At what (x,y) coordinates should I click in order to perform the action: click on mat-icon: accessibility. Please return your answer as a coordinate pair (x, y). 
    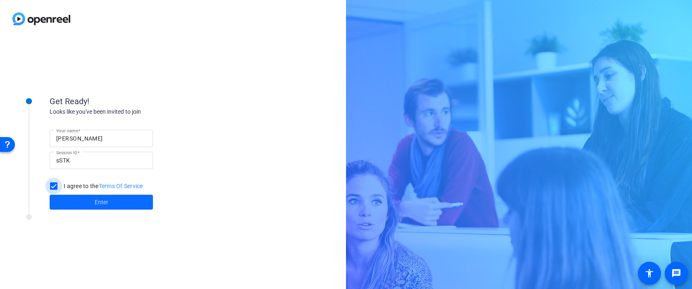
    Looking at the image, I should click on (649, 273).